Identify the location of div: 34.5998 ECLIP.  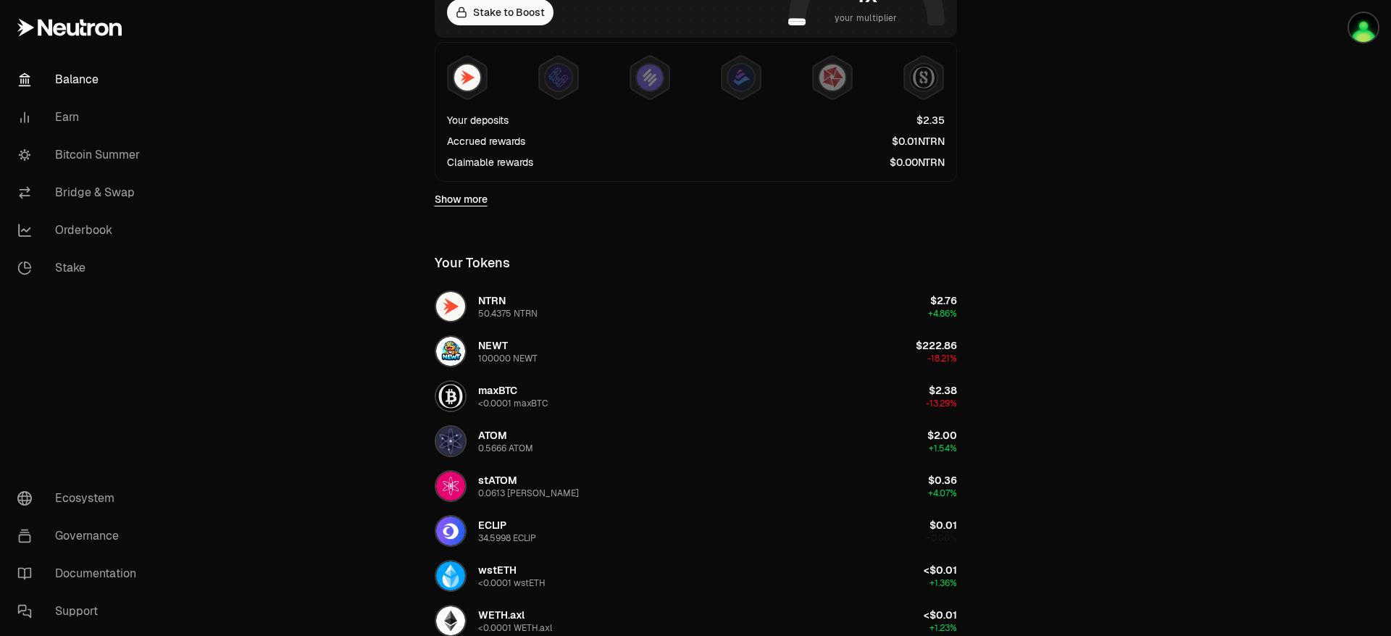
(507, 538).